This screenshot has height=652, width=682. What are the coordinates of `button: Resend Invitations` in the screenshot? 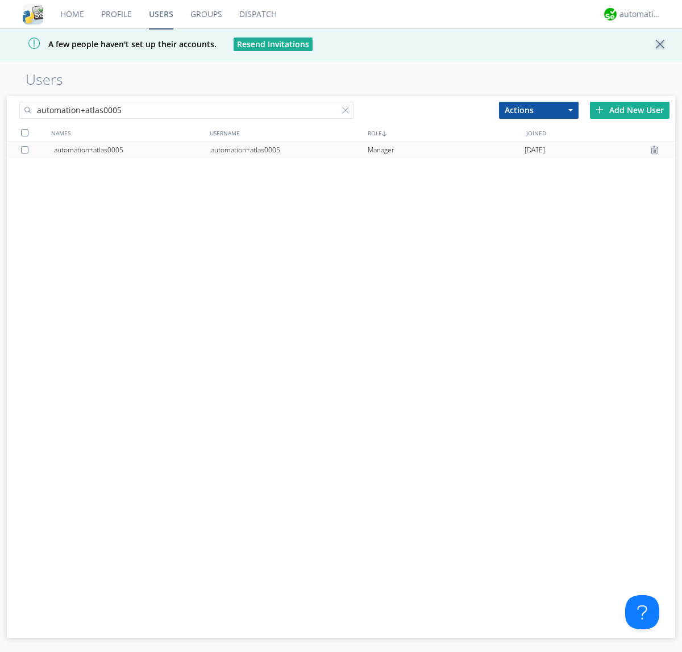 It's located at (273, 44).